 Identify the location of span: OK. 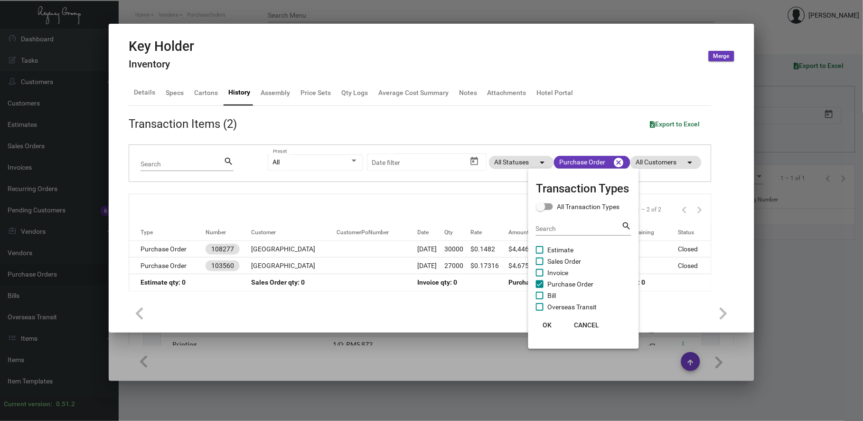
(547, 325).